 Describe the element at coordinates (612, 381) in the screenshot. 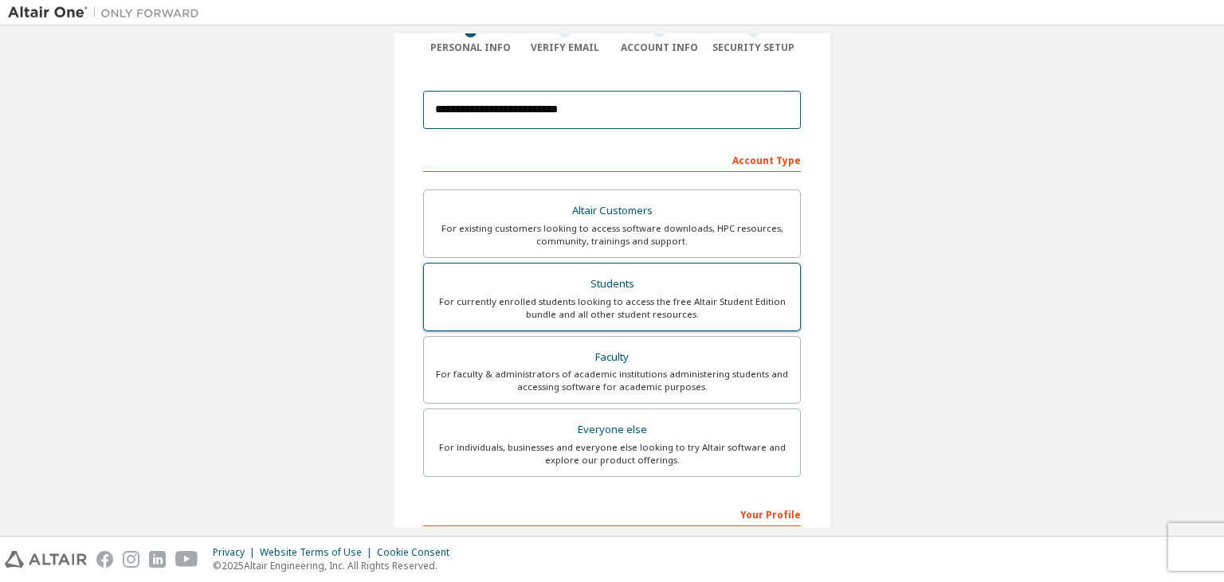

I see `div: For faculty & administrators of academic institutions administering students and accessing softwa...` at that location.